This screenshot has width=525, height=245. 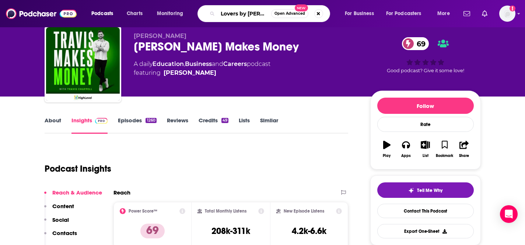 I want to click on a: Careers, so click(x=235, y=64).